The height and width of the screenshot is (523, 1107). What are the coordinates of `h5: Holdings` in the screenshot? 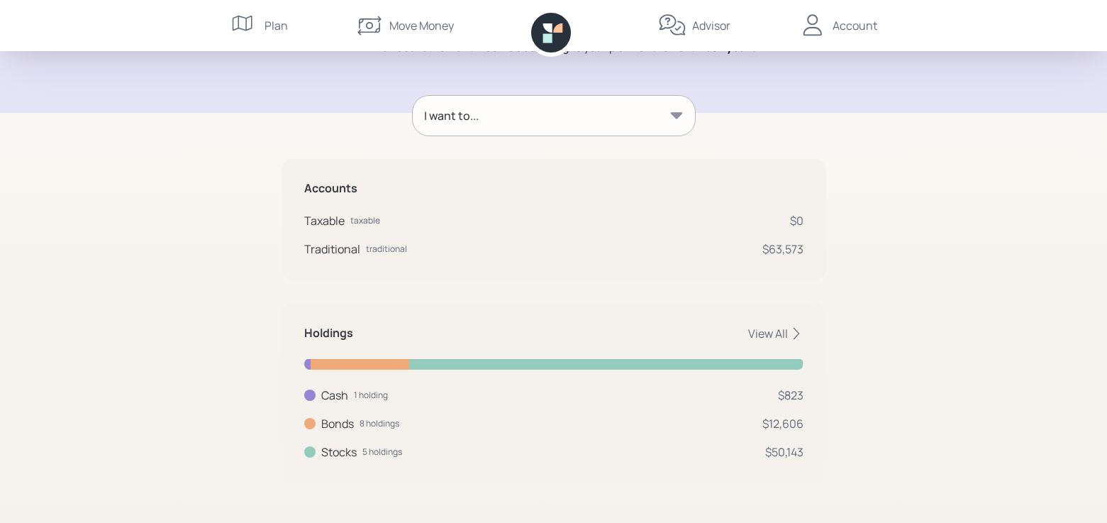 It's located at (328, 333).